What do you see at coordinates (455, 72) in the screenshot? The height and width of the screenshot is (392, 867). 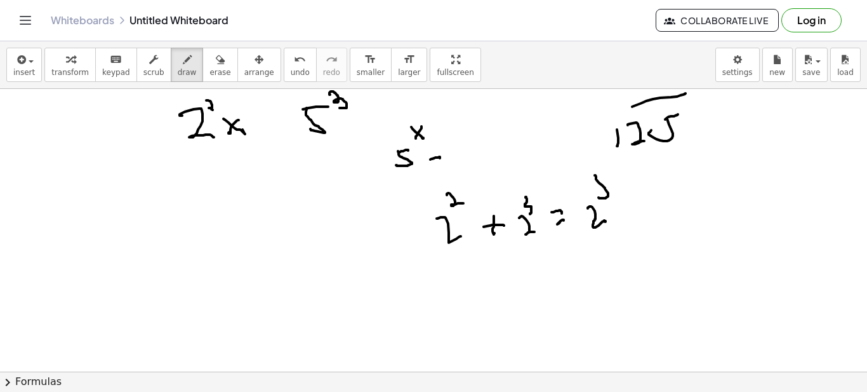 I see `span: fullscreen` at bounding box center [455, 72].